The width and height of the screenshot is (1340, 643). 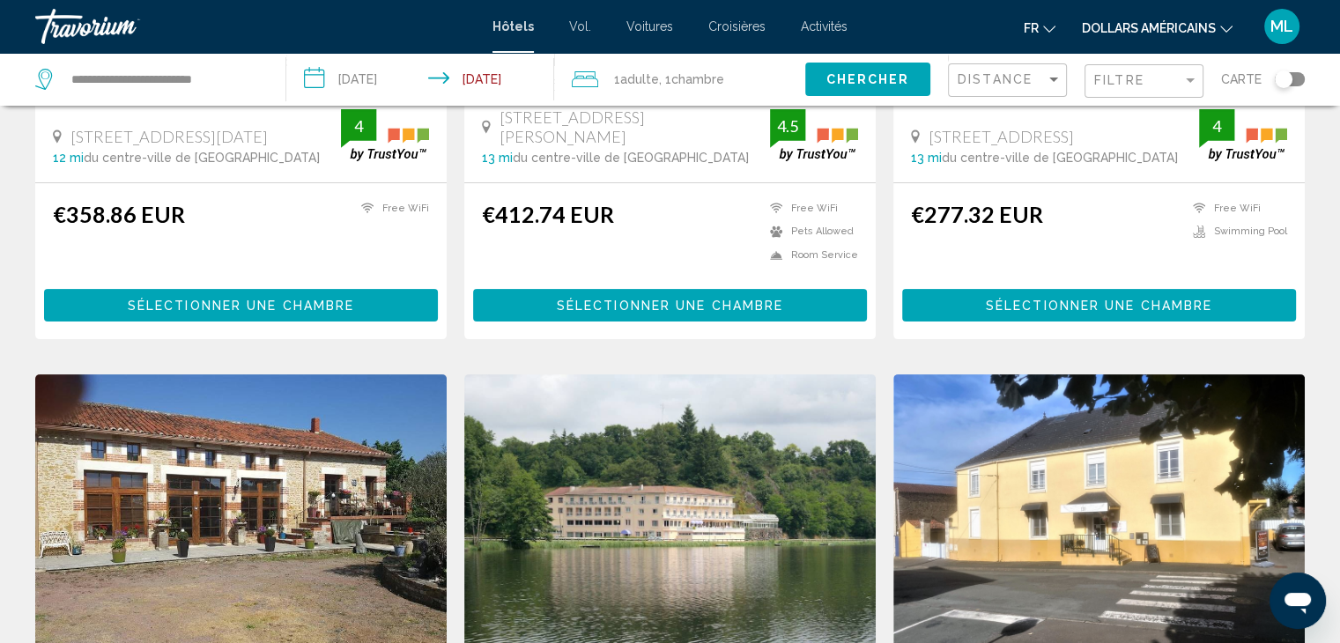 I want to click on font: Hôtels, so click(x=513, y=26).